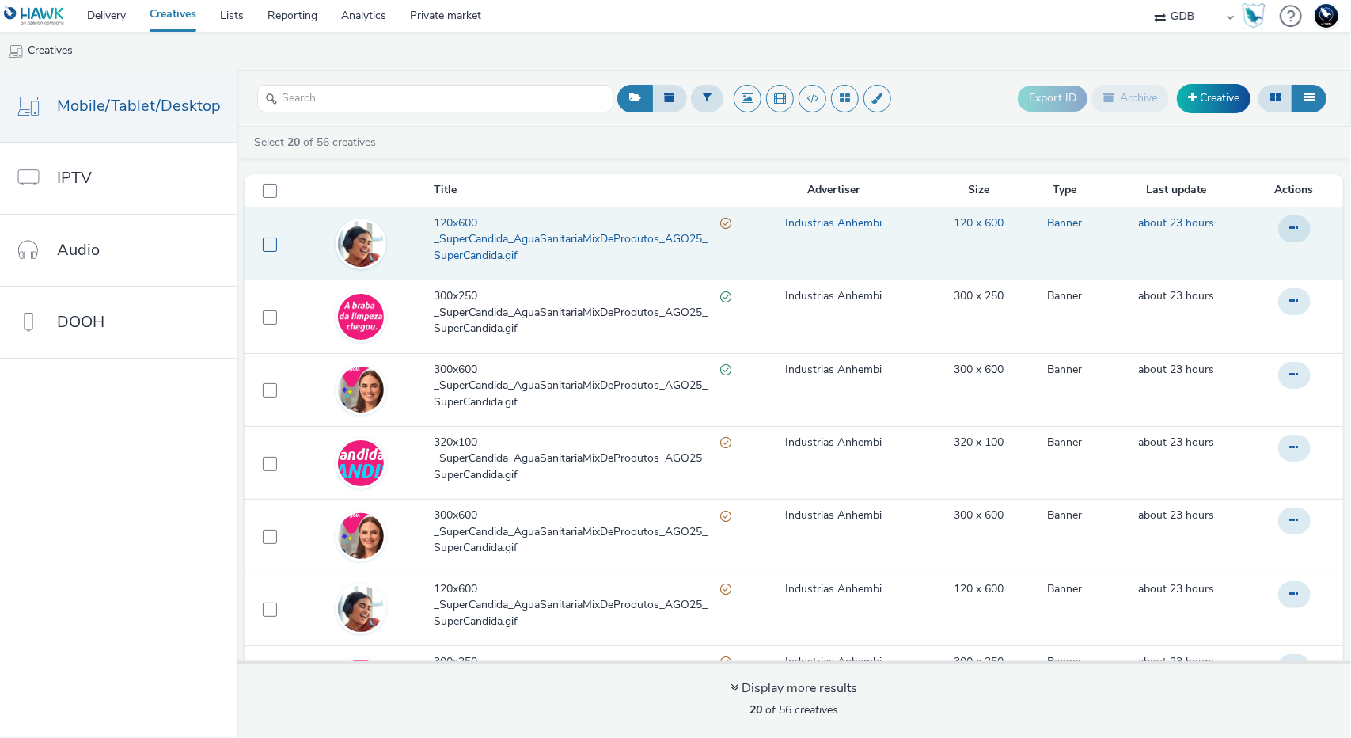 The width and height of the screenshot is (1351, 738). Describe the element at coordinates (1130, 98) in the screenshot. I see `button: Archive` at that location.